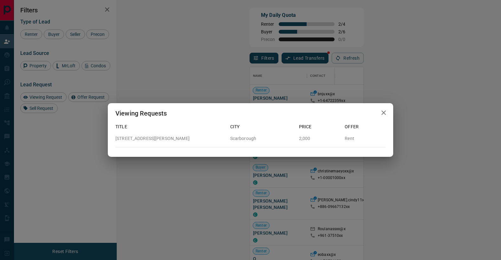 This screenshot has height=260, width=501. I want to click on p: Price, so click(319, 127).